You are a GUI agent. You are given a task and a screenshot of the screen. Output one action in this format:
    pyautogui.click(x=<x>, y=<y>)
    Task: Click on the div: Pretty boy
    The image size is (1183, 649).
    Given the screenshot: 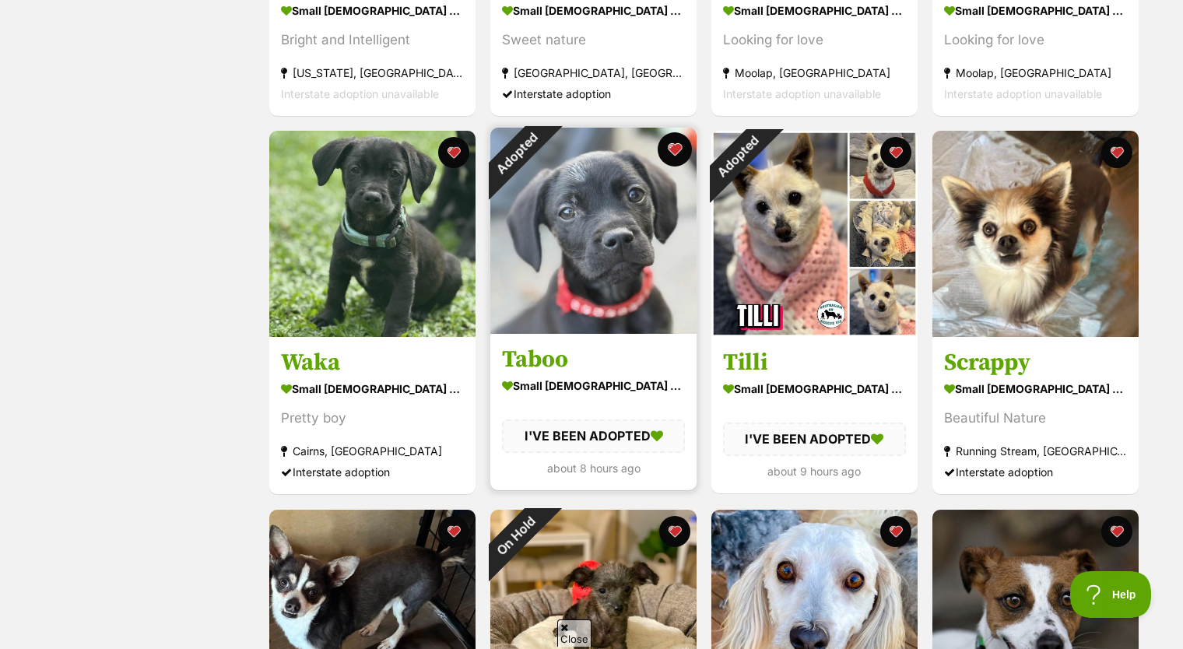 What is the action you would take?
    pyautogui.click(x=372, y=419)
    